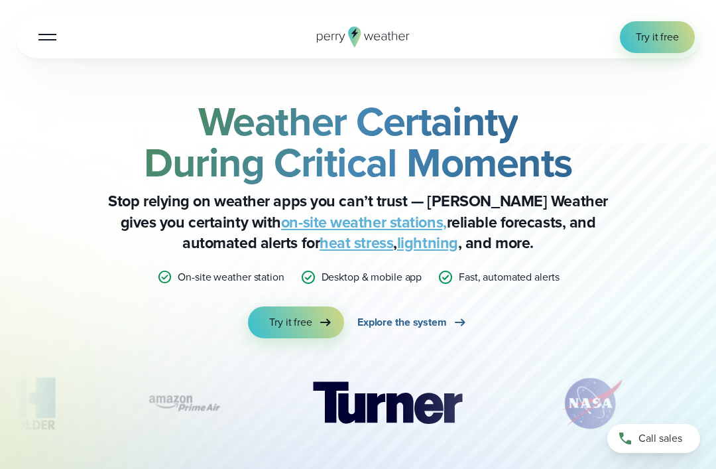  What do you see at coordinates (358, 406) in the screenshot?
I see `div: slideshow` at bounding box center [358, 406].